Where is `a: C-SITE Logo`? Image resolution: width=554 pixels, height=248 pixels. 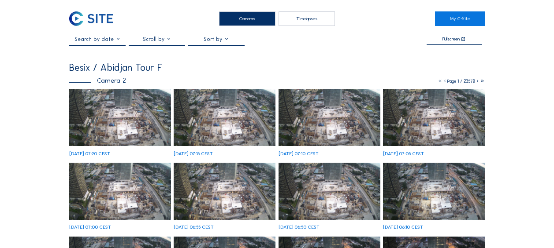
a: C-SITE Logo is located at coordinates (94, 19).